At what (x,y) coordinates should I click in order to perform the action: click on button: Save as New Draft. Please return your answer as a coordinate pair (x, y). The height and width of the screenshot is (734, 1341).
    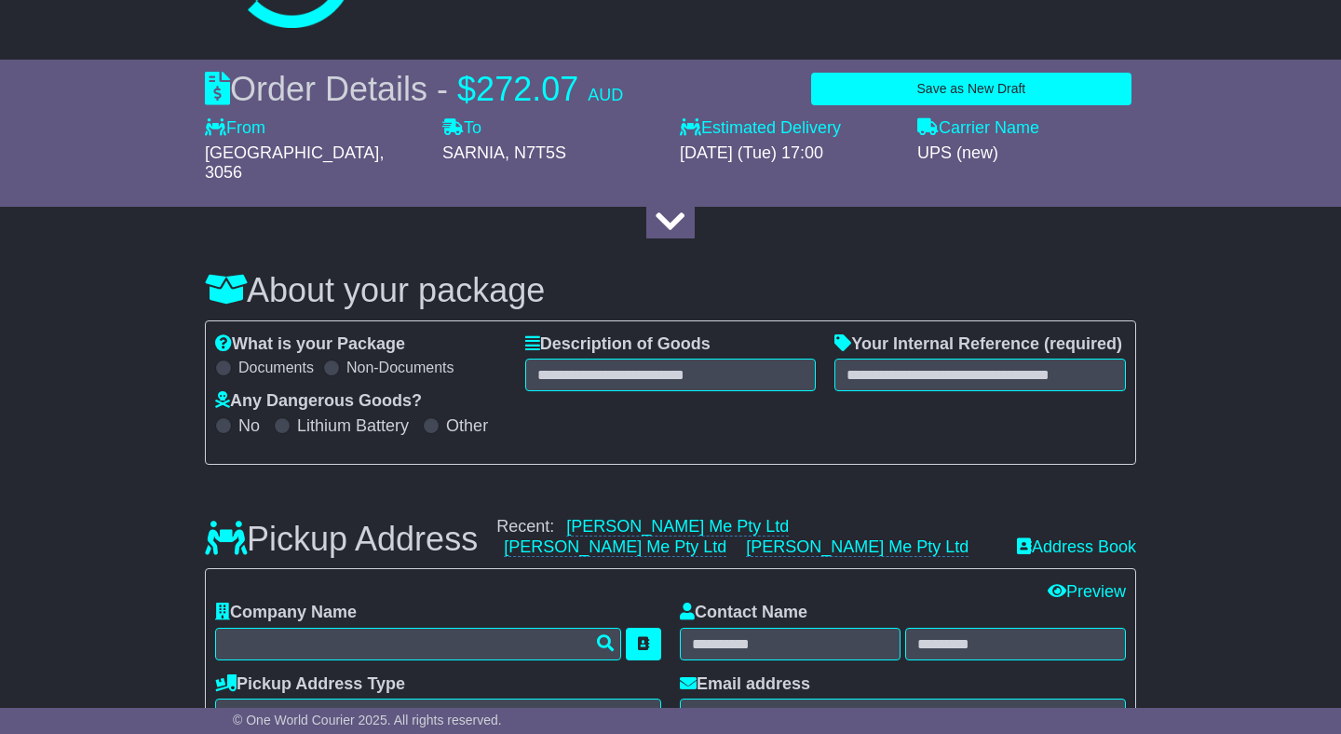
    Looking at the image, I should click on (971, 88).